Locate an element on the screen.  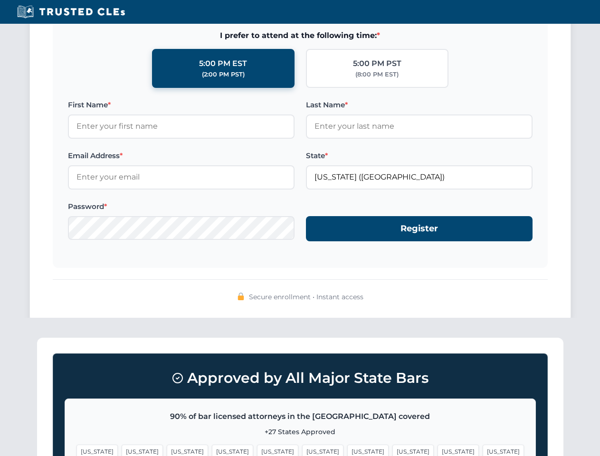
label: State is located at coordinates (419, 156).